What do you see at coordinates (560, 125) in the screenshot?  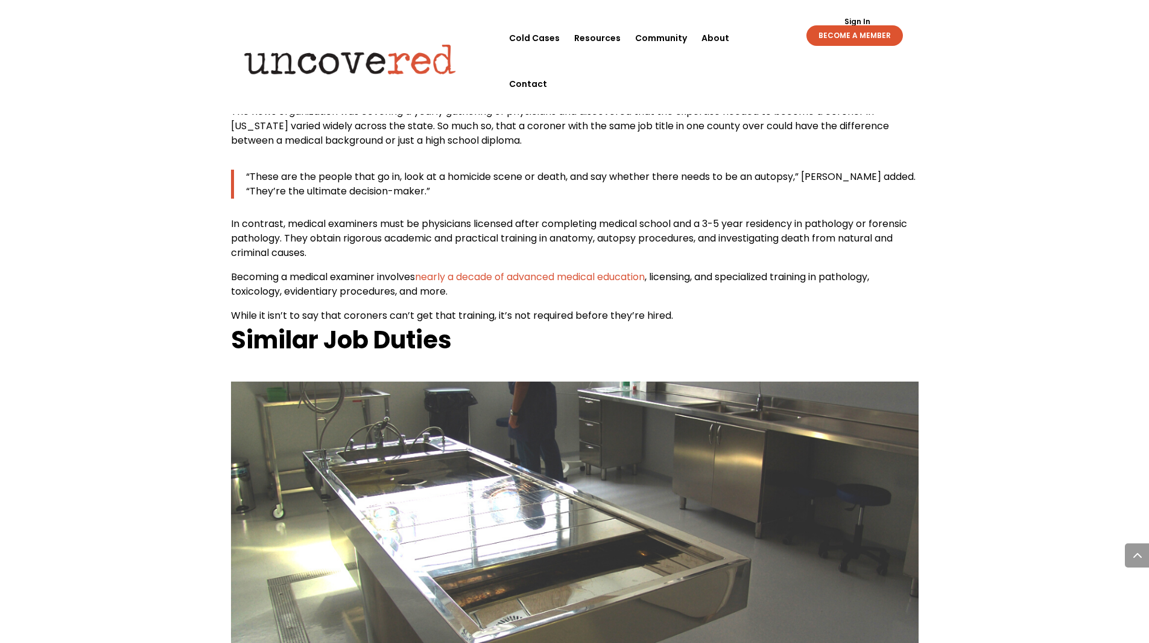 I see `span: The news organization was covering a yearly gathering of physicians and discovered that the exper...` at bounding box center [560, 125].